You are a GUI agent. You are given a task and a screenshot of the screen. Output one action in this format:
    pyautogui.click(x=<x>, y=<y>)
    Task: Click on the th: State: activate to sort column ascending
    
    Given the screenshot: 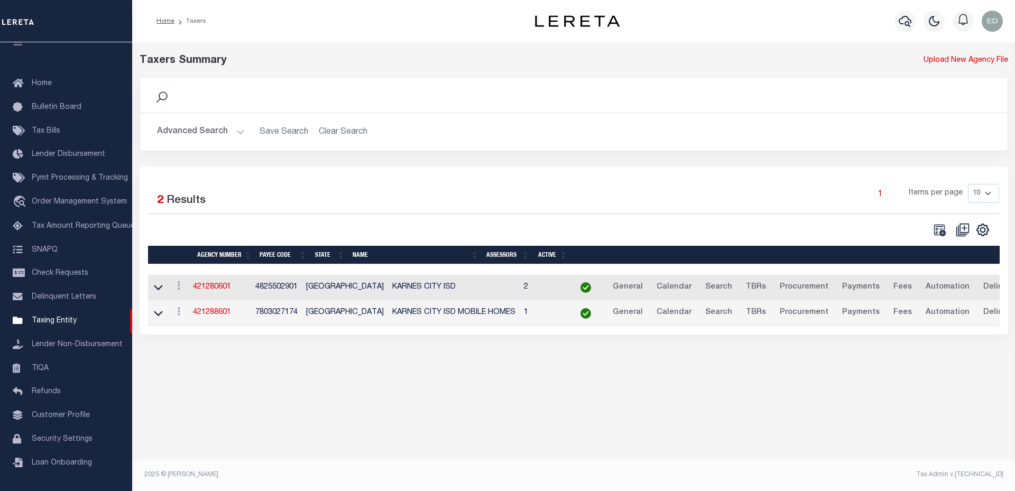 What is the action you would take?
    pyautogui.click(x=330, y=255)
    